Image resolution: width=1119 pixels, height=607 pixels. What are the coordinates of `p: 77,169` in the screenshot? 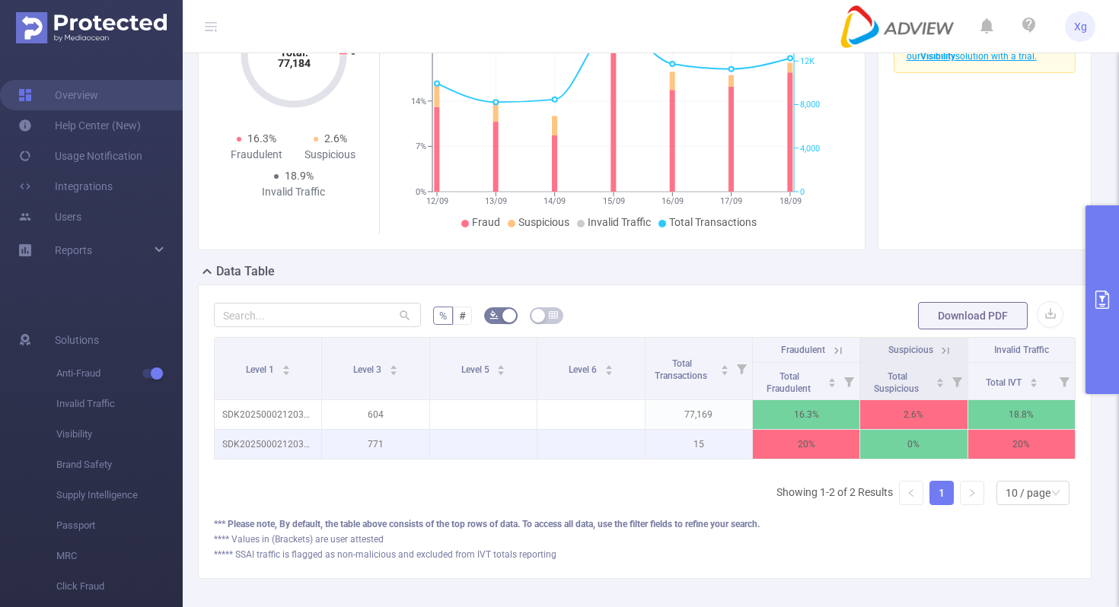 It's located at (699, 415).